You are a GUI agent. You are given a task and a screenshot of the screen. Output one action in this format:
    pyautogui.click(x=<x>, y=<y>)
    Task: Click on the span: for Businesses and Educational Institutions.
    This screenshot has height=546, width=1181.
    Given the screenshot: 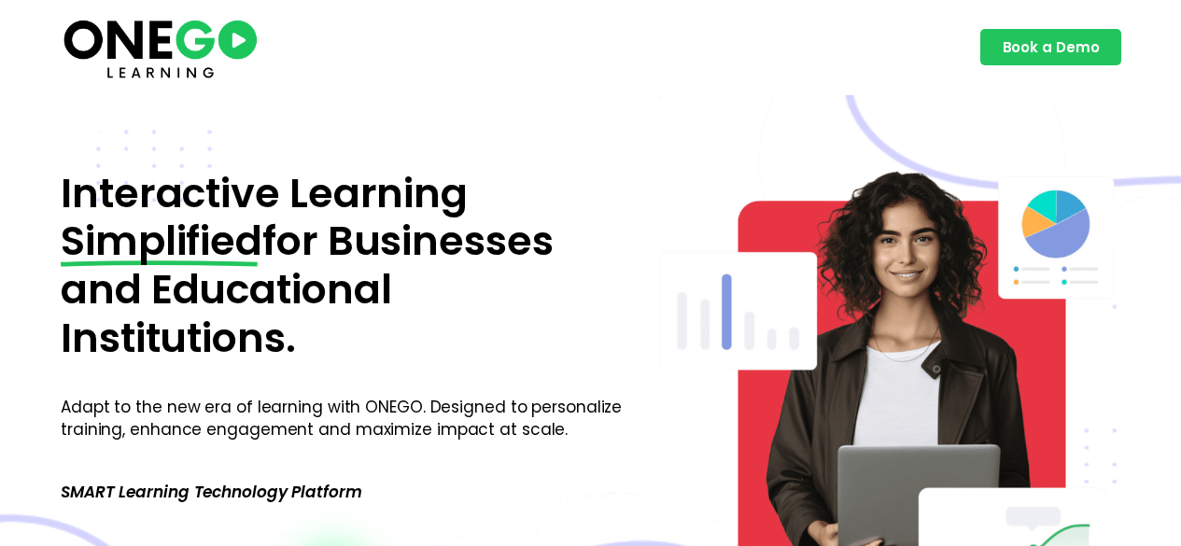 What is the action you would take?
    pyautogui.click(x=307, y=288)
    